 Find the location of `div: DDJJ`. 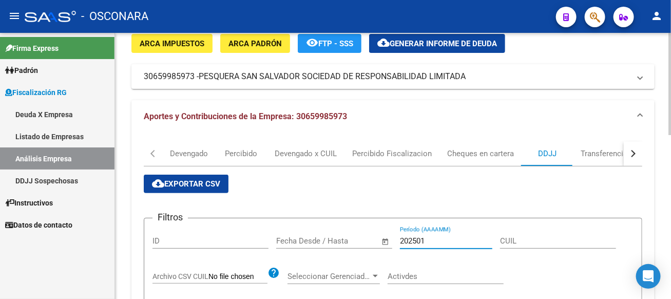

div: DDJJ is located at coordinates (547, 153).